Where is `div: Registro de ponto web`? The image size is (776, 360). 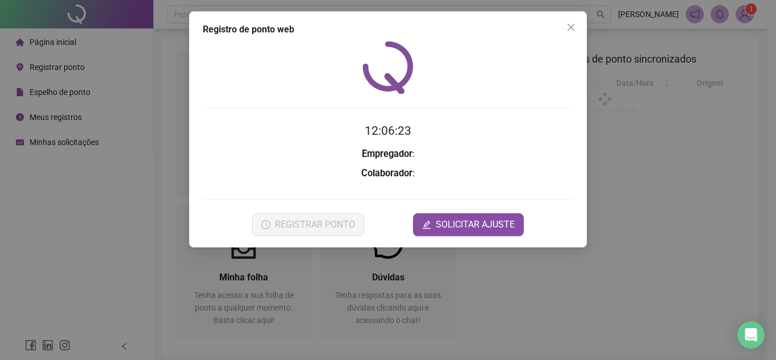 div: Registro de ponto web is located at coordinates (388, 30).